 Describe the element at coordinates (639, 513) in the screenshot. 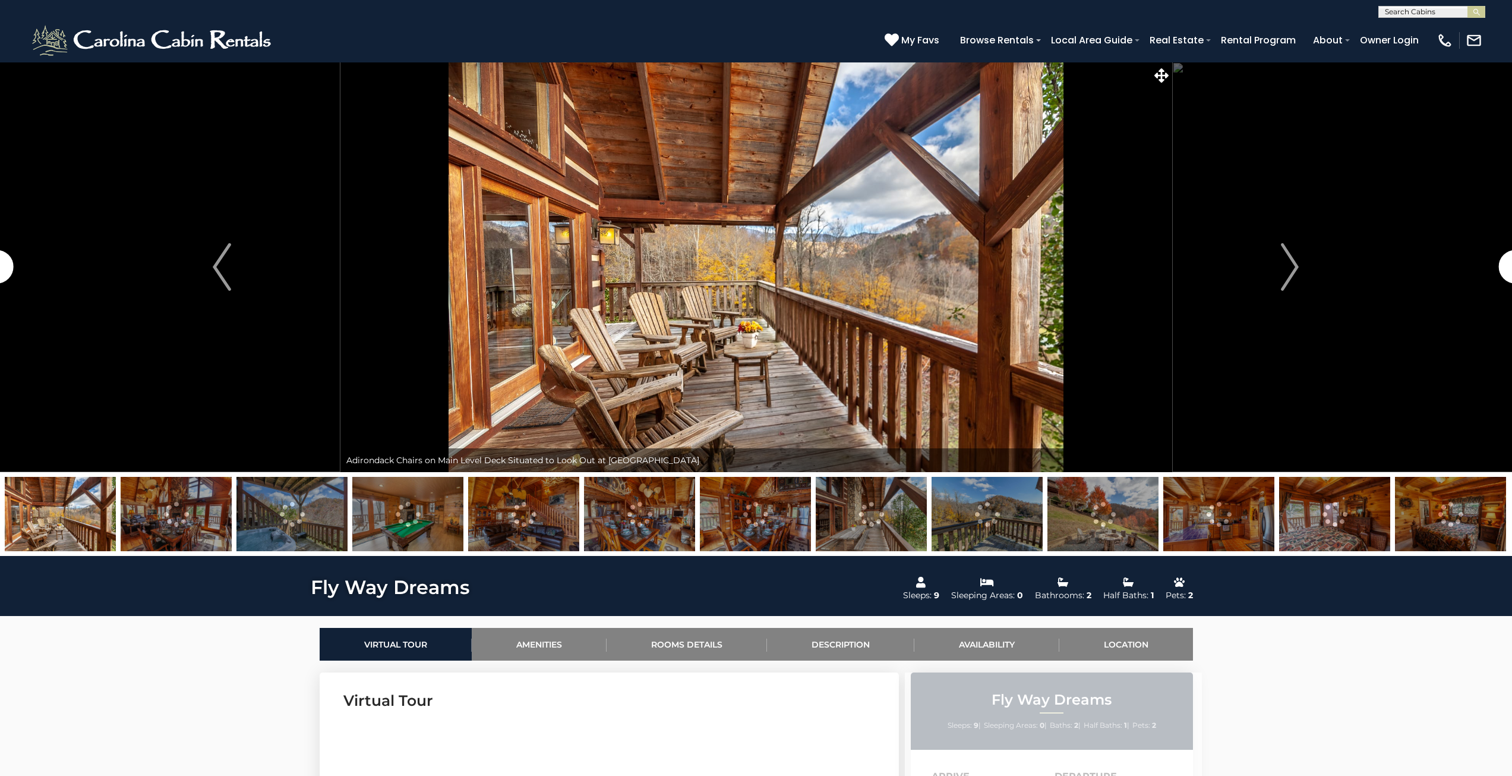

I see `img: 163276470` at that location.